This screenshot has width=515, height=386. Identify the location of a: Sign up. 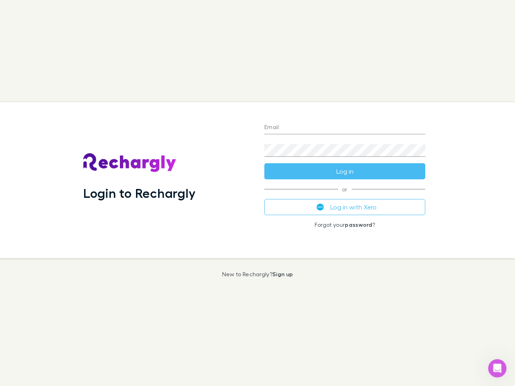
(282, 274).